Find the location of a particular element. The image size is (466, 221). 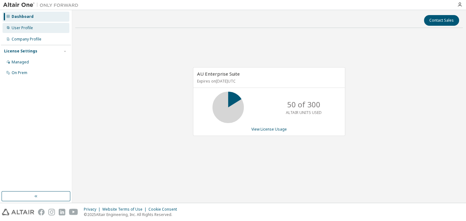

img: Altair One is located at coordinates (42, 5).